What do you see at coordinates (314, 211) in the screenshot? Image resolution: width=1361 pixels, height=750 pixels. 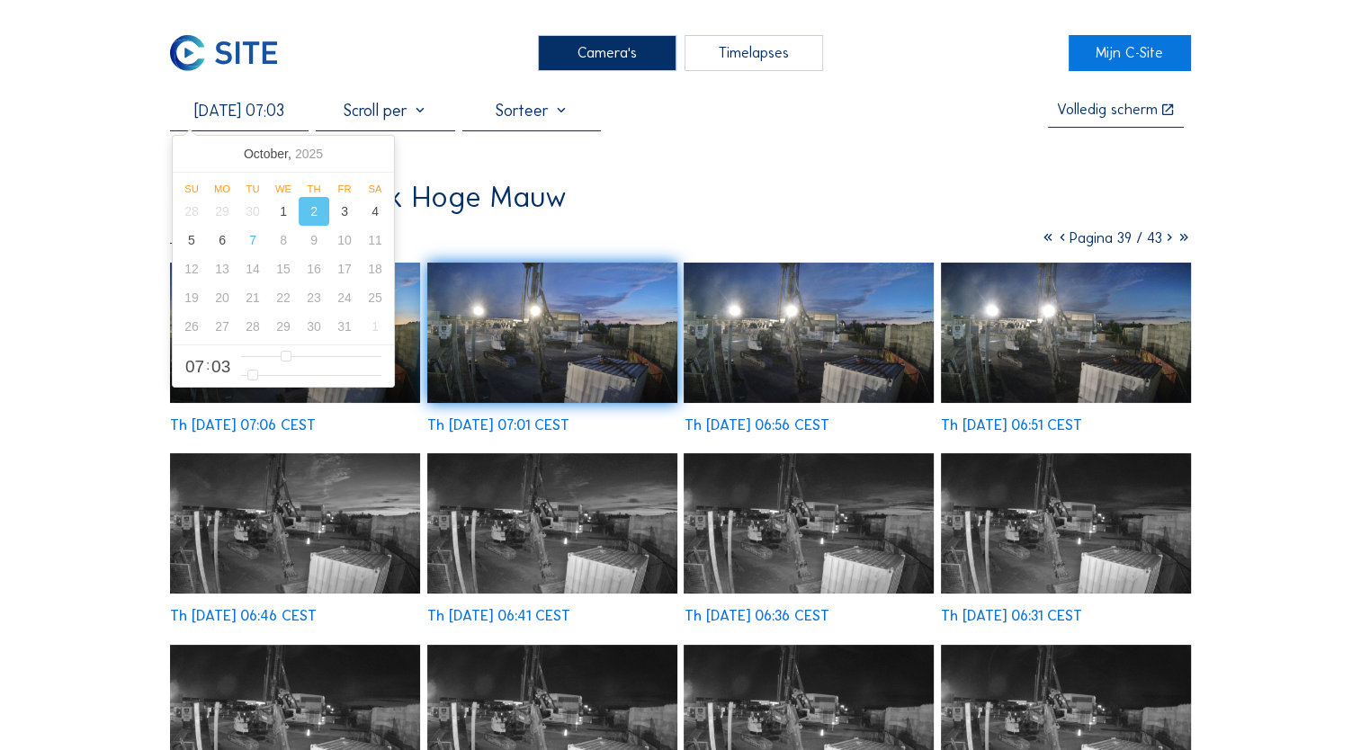 I see `div: 2` at bounding box center [314, 211].